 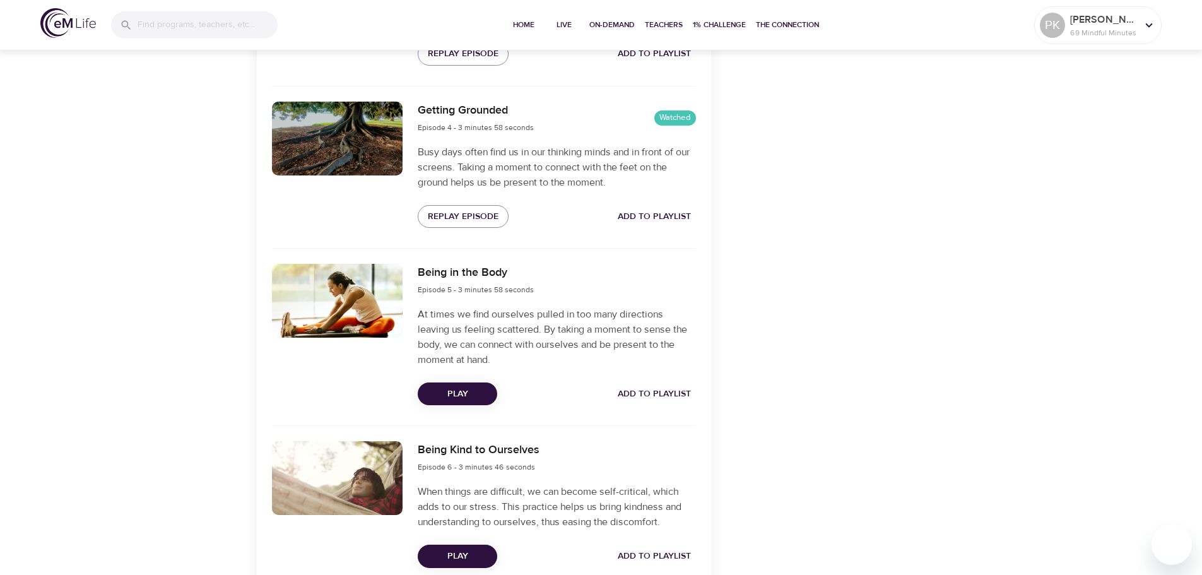 I want to click on span: On-Demand, so click(x=612, y=25).